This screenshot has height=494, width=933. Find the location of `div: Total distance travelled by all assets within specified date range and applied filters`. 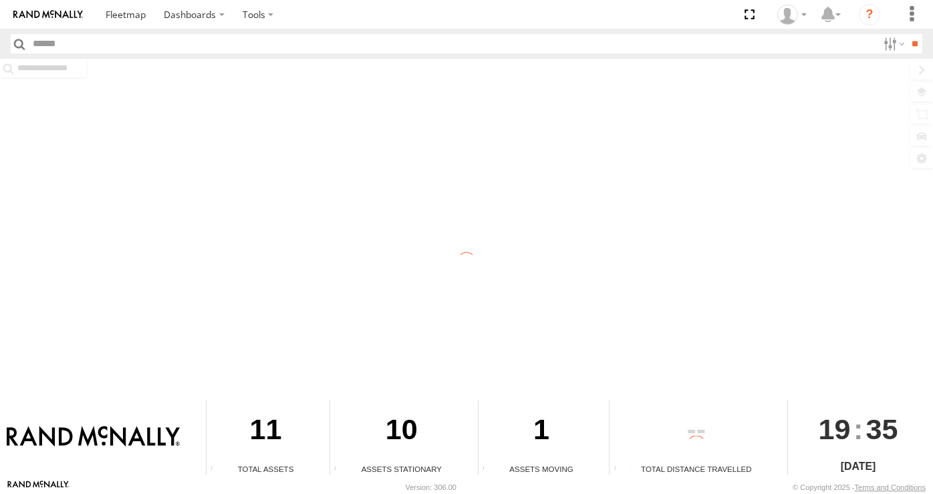

div: Total distance travelled by all assets within specified date range and applied filters is located at coordinates (619, 469).